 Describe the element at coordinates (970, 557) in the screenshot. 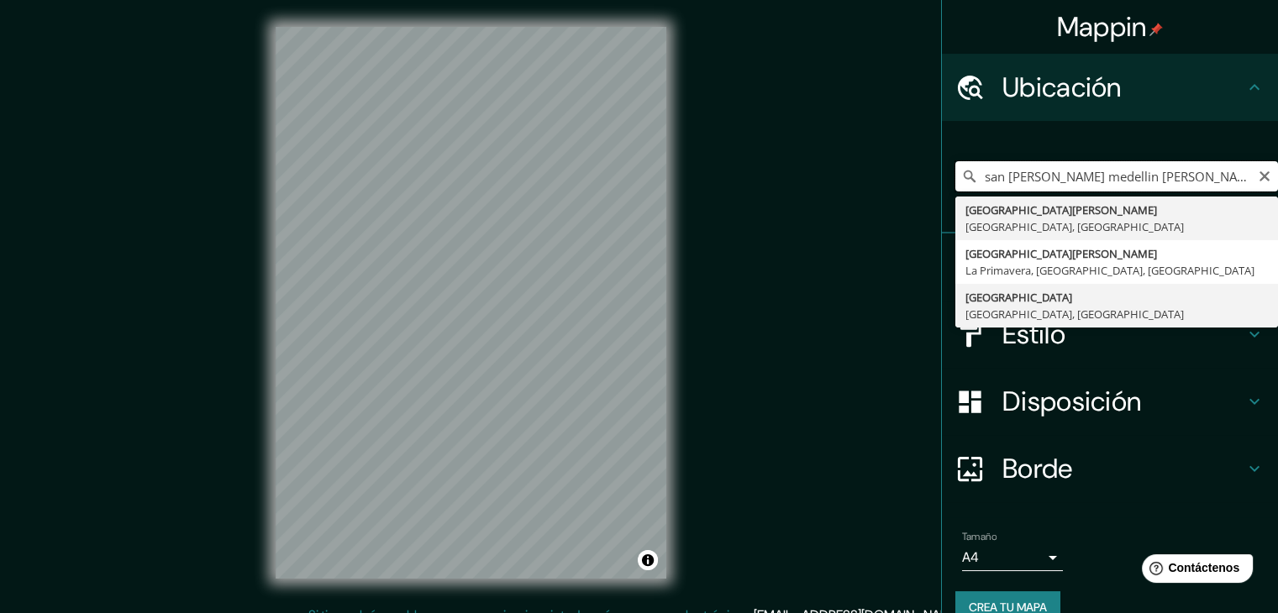

I see `font: A4` at that location.